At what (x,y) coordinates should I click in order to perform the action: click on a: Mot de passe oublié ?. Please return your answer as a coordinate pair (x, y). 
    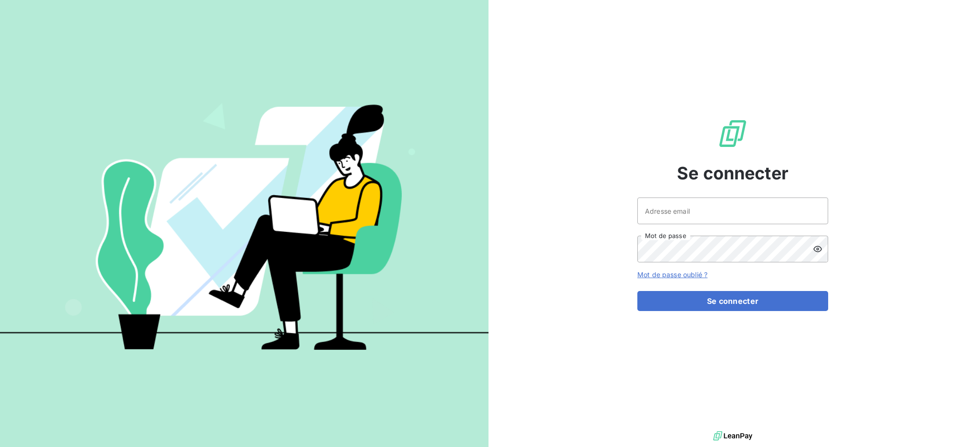
    Looking at the image, I should click on (672, 274).